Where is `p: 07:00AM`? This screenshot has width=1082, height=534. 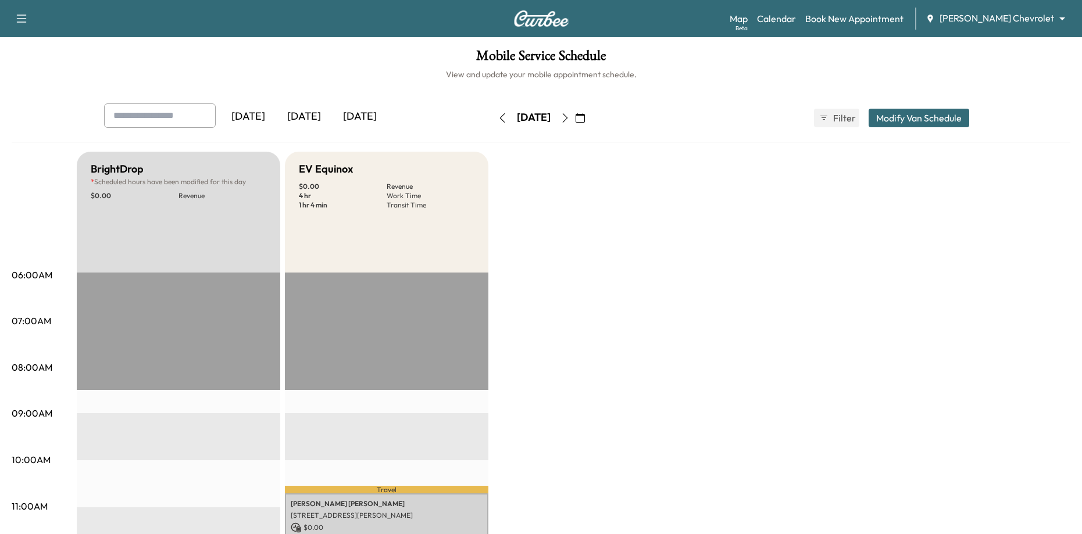
p: 07:00AM is located at coordinates (31, 321).